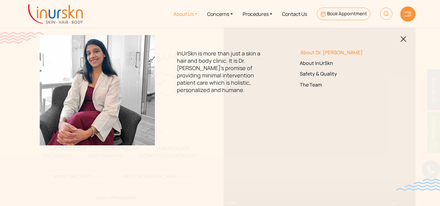 This screenshot has height=206, width=440. What do you see at coordinates (185, 14) in the screenshot?
I see `a: About Us` at bounding box center [185, 14].